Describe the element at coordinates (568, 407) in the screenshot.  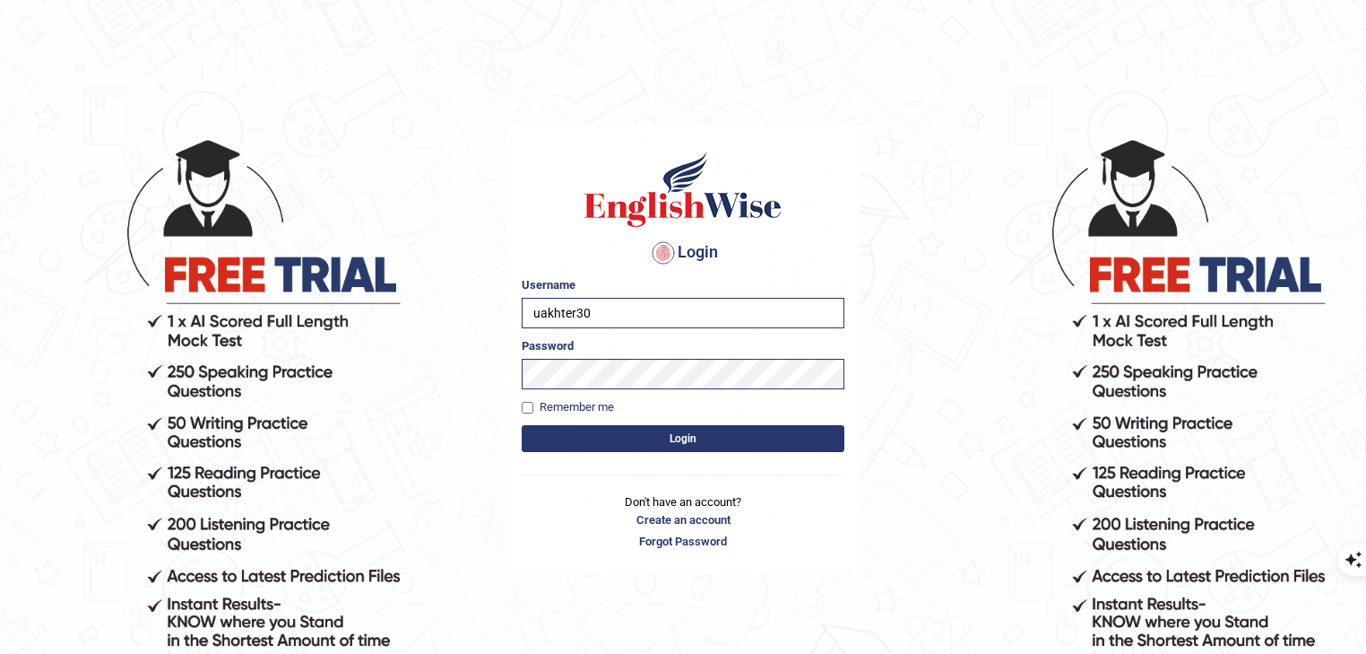
I see `label: Remember me` at that location.